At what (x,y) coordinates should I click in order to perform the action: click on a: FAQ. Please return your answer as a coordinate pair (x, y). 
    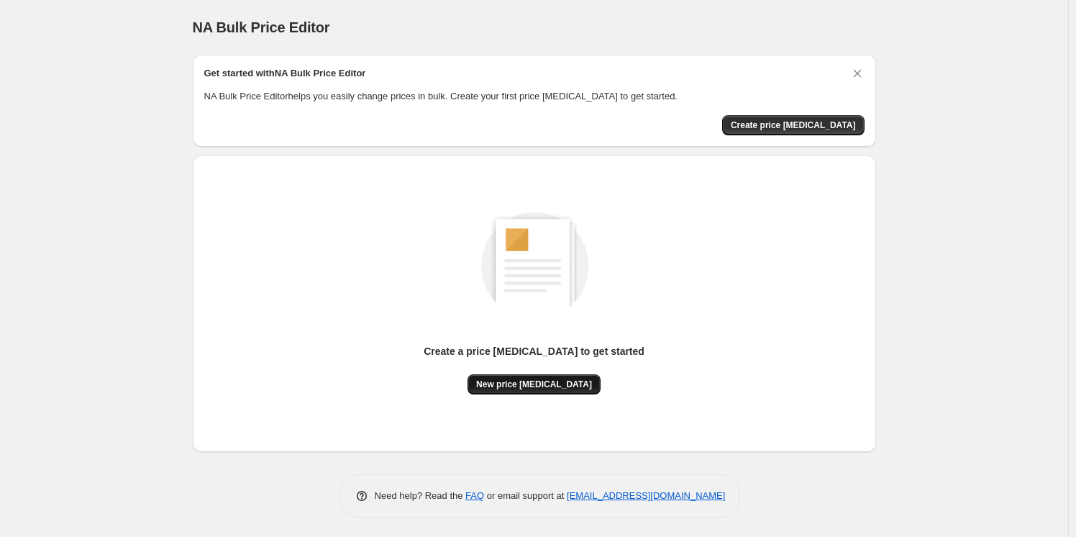
    Looking at the image, I should click on (475, 495).